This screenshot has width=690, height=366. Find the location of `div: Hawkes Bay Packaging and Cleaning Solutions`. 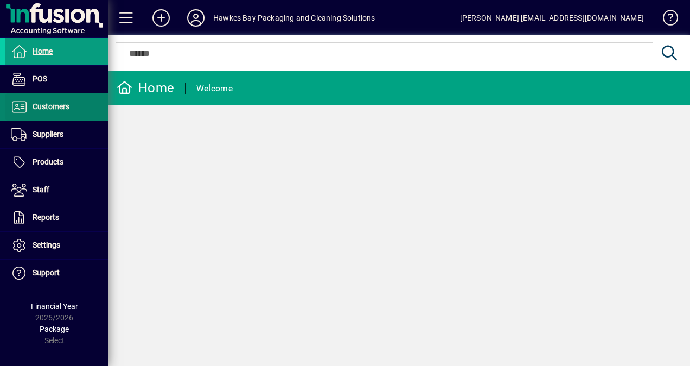

div: Hawkes Bay Packaging and Cleaning Solutions is located at coordinates (294, 18).